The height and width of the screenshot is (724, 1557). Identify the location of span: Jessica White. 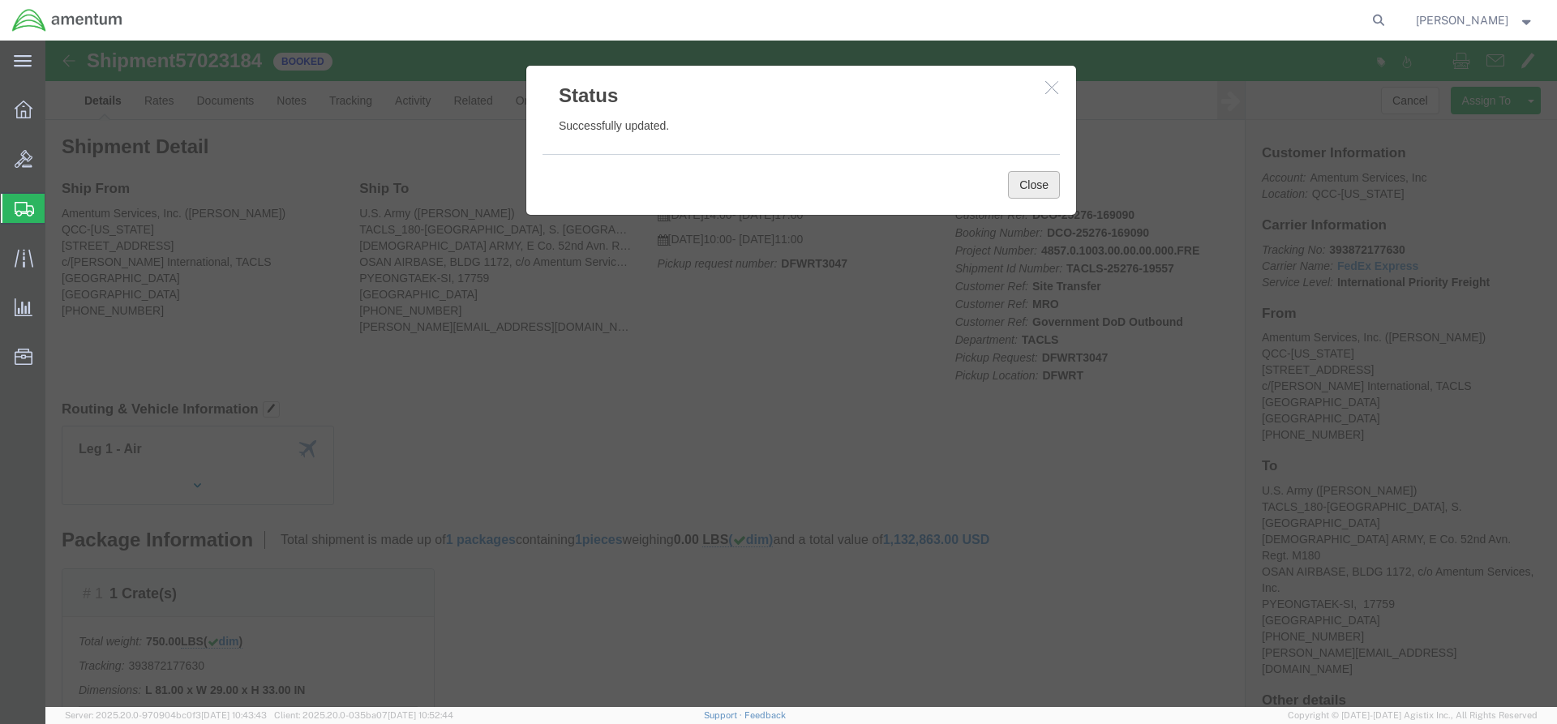
(1462, 20).